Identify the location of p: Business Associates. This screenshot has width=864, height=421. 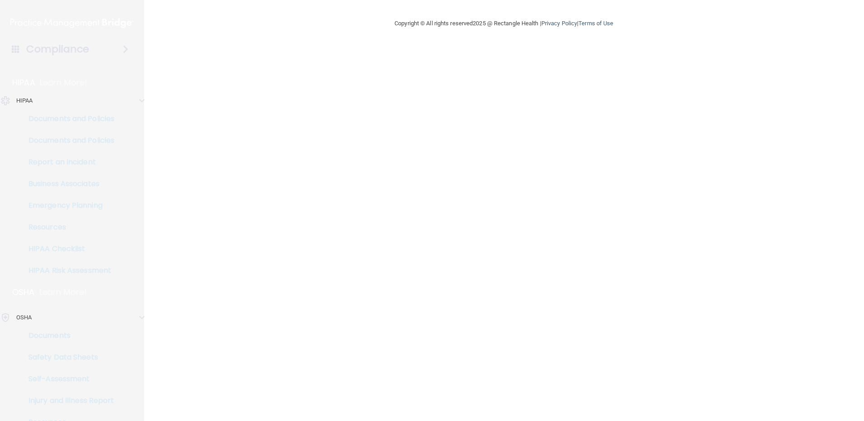
(67, 184).